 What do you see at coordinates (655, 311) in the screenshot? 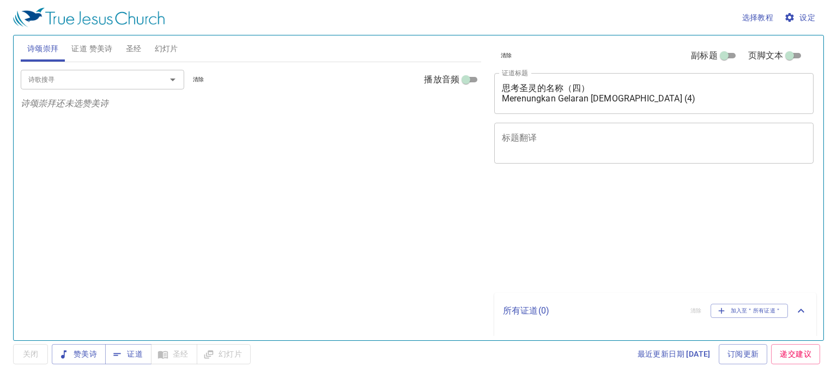
I see `div: 所有证道(0)清除加入至＂所有证道＂` at bounding box center [655, 311].